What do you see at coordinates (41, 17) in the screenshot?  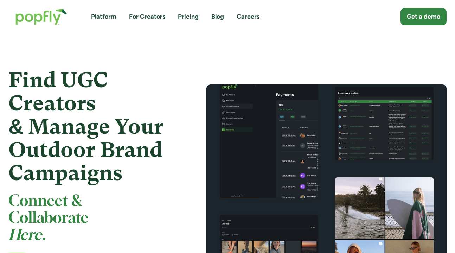 I see `a: home` at bounding box center [41, 17].